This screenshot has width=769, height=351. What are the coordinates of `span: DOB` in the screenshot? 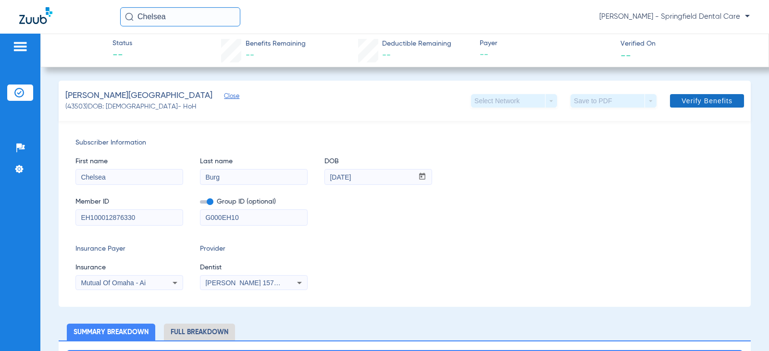 It's located at (378, 161).